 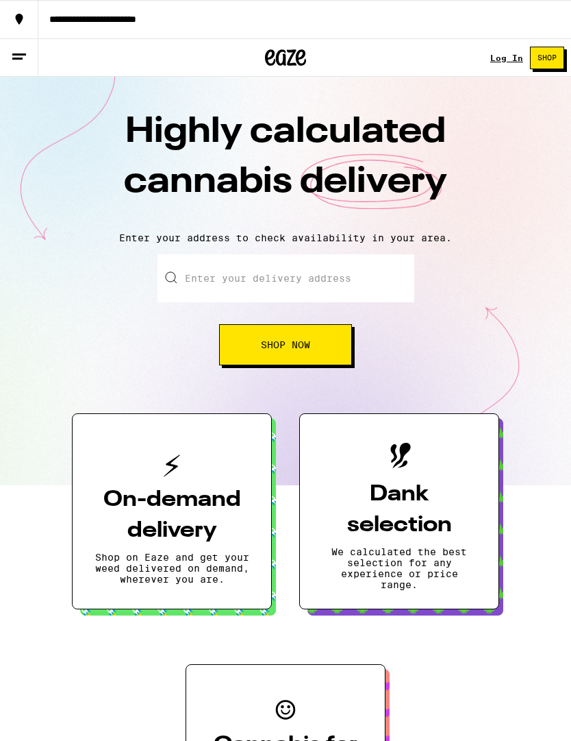 What do you see at coordinates (172, 511) in the screenshot?
I see `button: On-demand deliveryShop on Eaze and get your weed delivered on demand, wherever you are.` at bounding box center [172, 511].